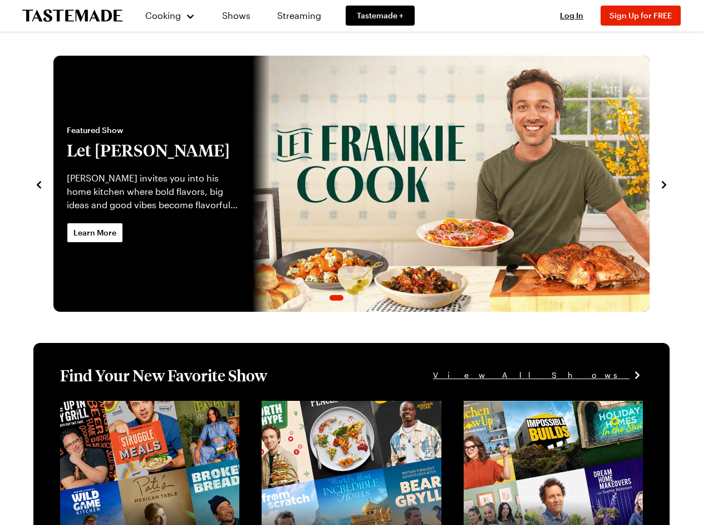 This screenshot has width=703, height=525. I want to click on button: navigate to previous item, so click(39, 184).